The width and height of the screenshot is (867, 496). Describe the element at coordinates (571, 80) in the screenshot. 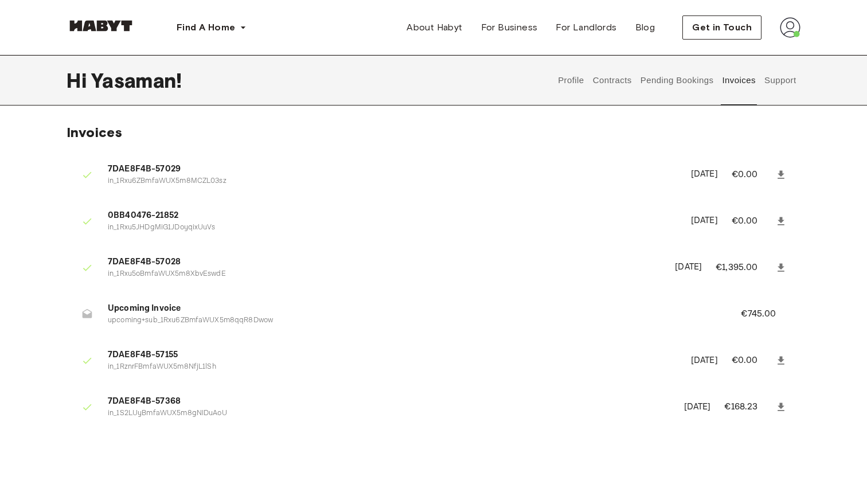

I see `button: Profile` at that location.